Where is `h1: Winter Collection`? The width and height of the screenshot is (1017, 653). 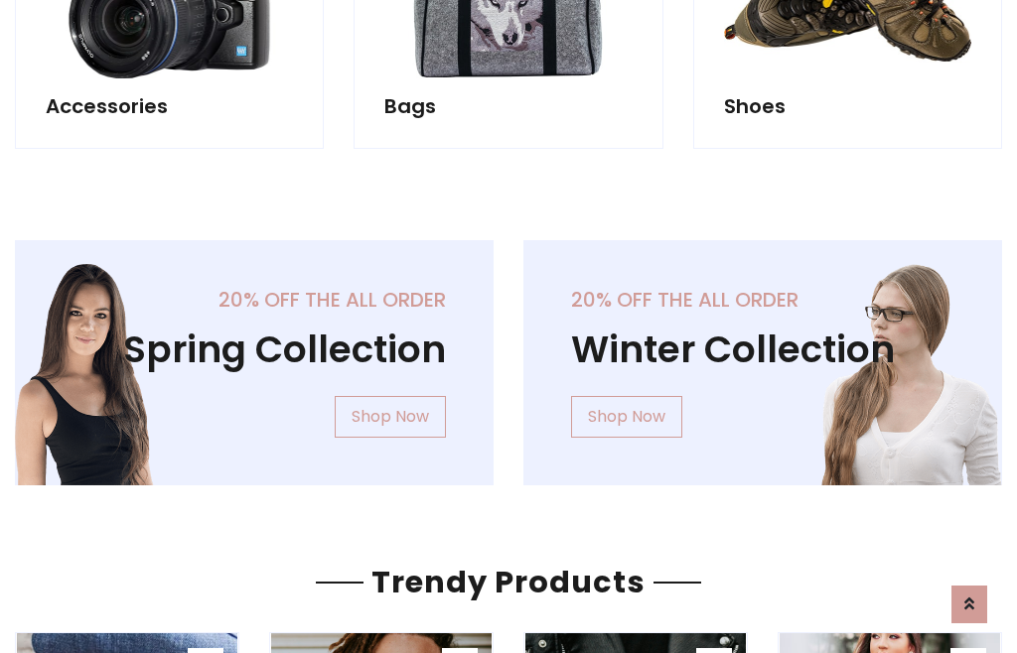
h1: Winter Collection is located at coordinates (763, 350).